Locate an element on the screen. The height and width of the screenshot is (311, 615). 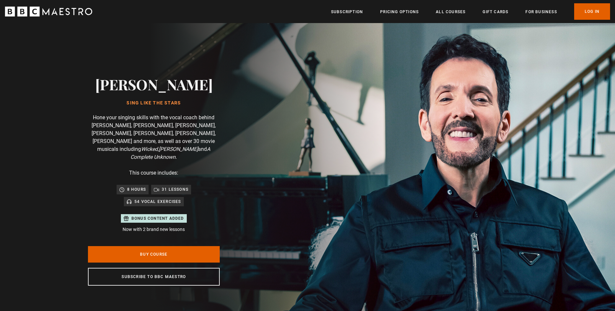
a: Buy Course is located at coordinates (154, 254).